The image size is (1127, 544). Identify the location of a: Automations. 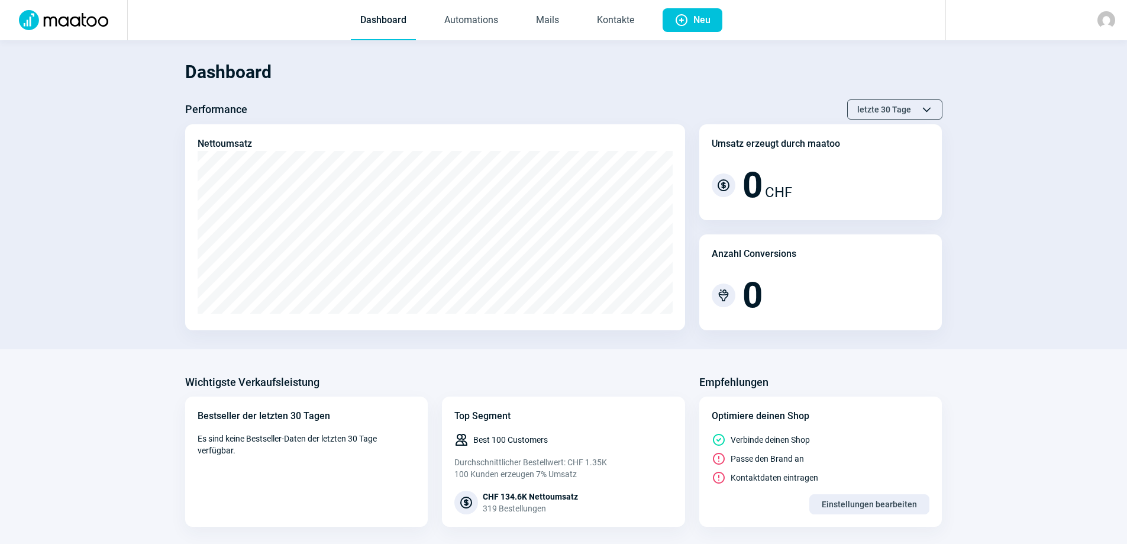
(471, 21).